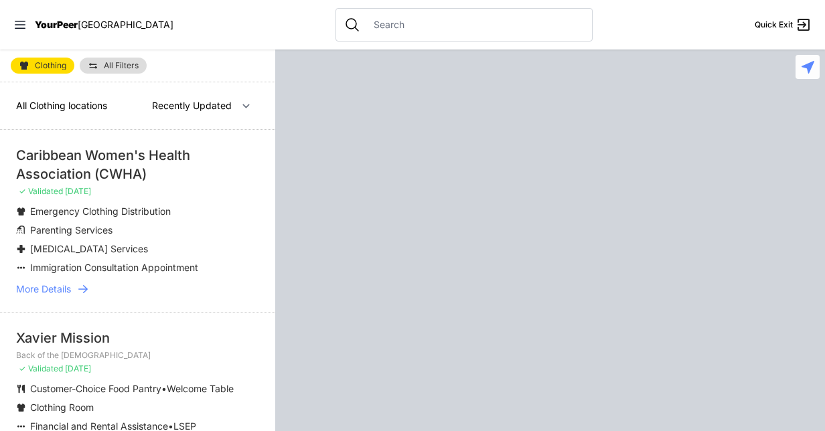 The height and width of the screenshot is (431, 825). I want to click on span: Quick Exit, so click(773, 25).